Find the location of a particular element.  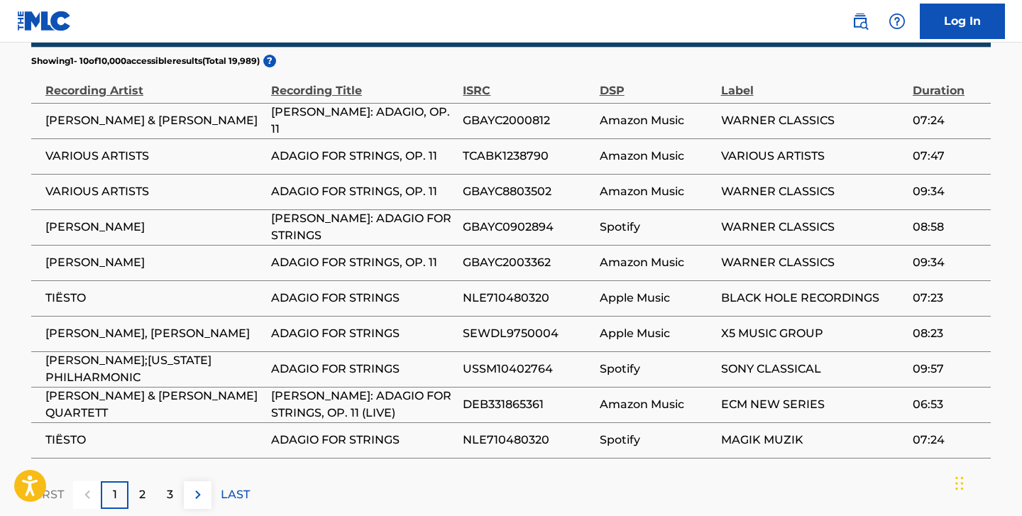

span: BLACK HOLE RECORDINGS is located at coordinates (813, 298).